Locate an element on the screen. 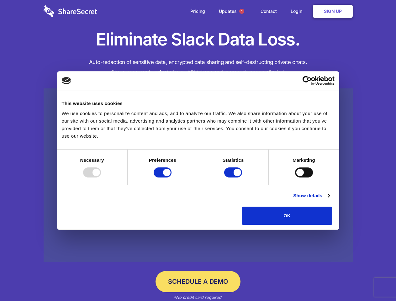  a: Show details is located at coordinates (311, 196).